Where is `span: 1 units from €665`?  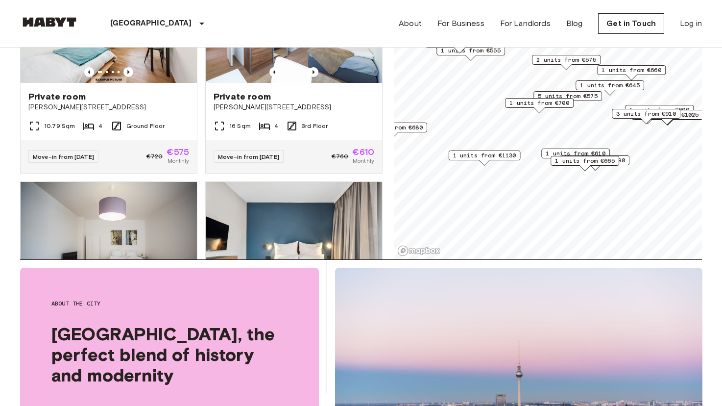
span: 1 units from €665 is located at coordinates (585, 161).